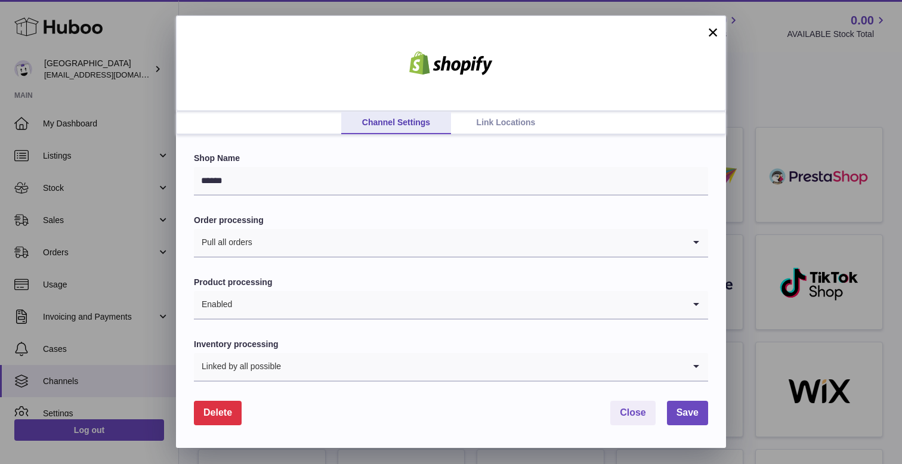 The height and width of the screenshot is (464, 902). What do you see at coordinates (213, 305) in the screenshot?
I see `span: Enabled` at bounding box center [213, 305].